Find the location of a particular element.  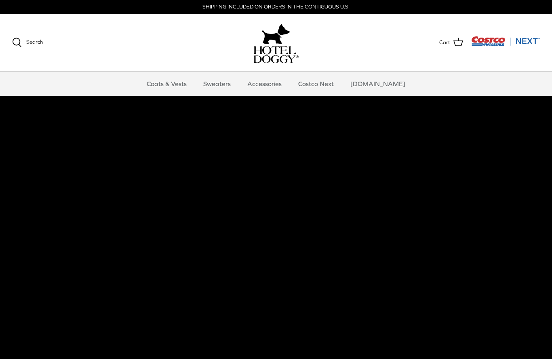

a: Coats & Vests is located at coordinates (166, 84).